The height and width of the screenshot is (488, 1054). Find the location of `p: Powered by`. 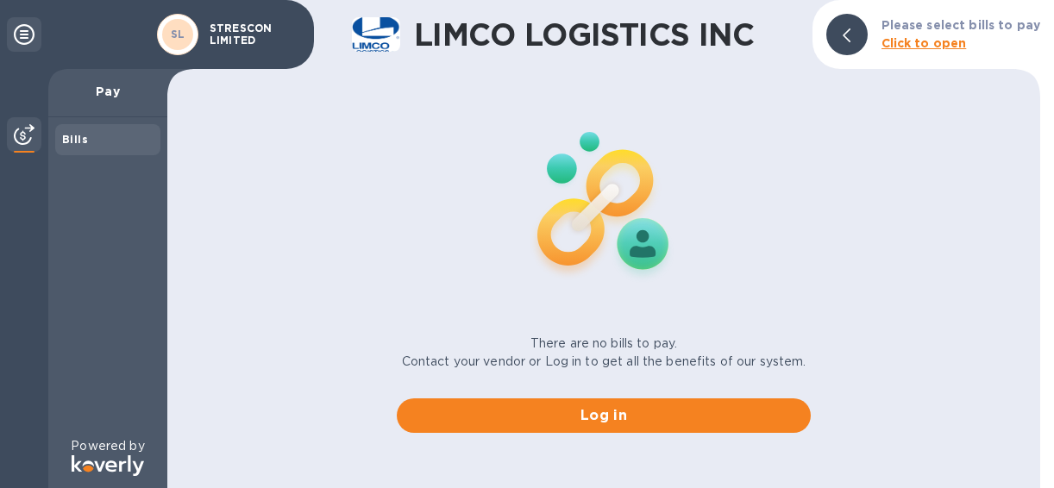

p: Powered by is located at coordinates (107, 446).